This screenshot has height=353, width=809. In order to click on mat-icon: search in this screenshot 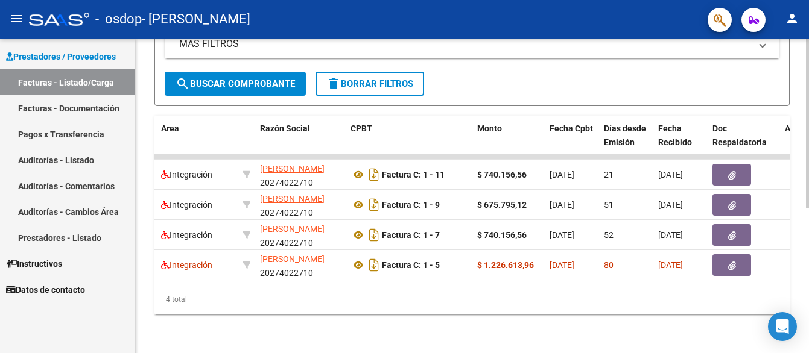, I will do `click(183, 84)`.